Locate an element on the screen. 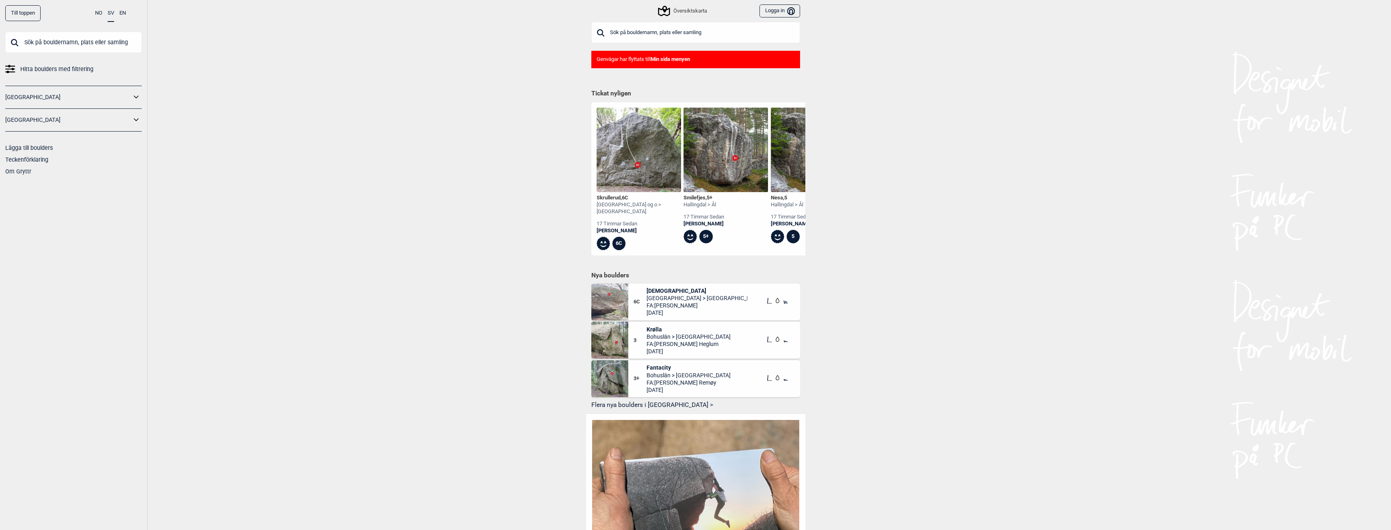  div: Nesa , is located at coordinates (791, 198).